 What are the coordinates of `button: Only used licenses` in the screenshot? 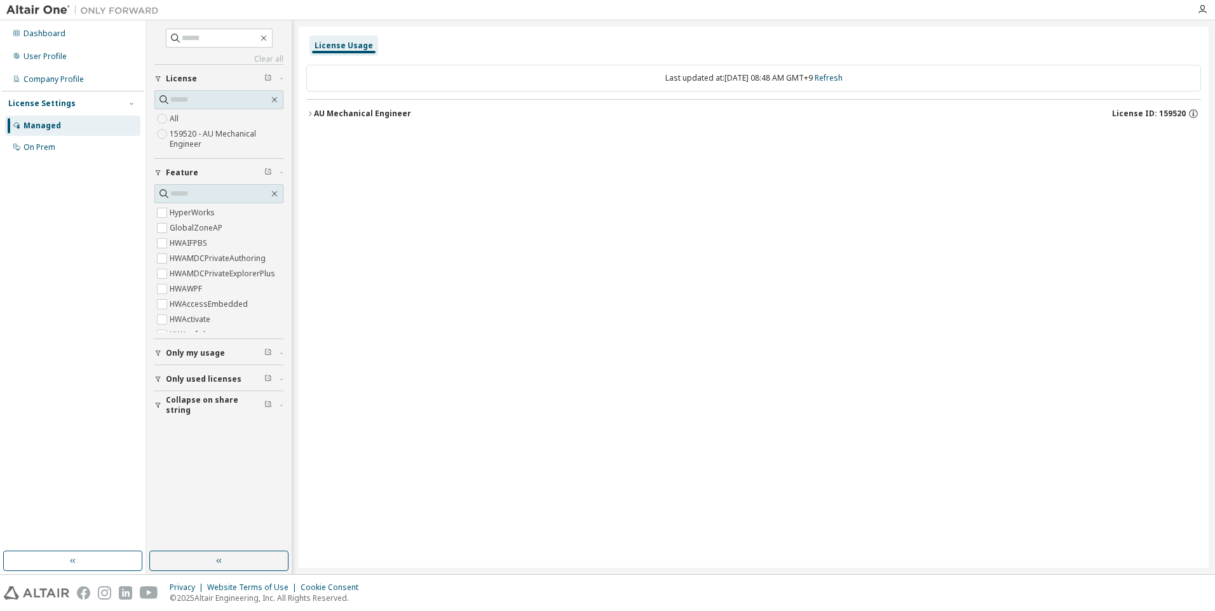 It's located at (219, 379).